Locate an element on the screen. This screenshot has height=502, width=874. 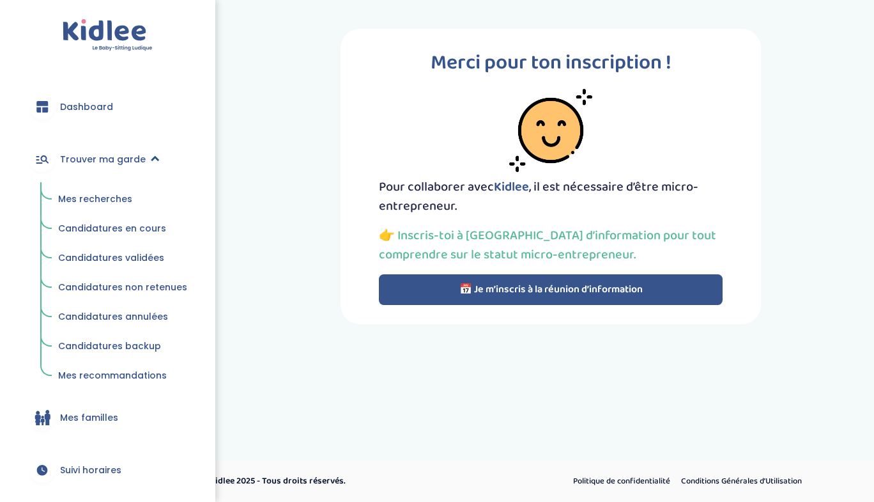
a: Conditions Générales d’Utilisation is located at coordinates (741, 481).